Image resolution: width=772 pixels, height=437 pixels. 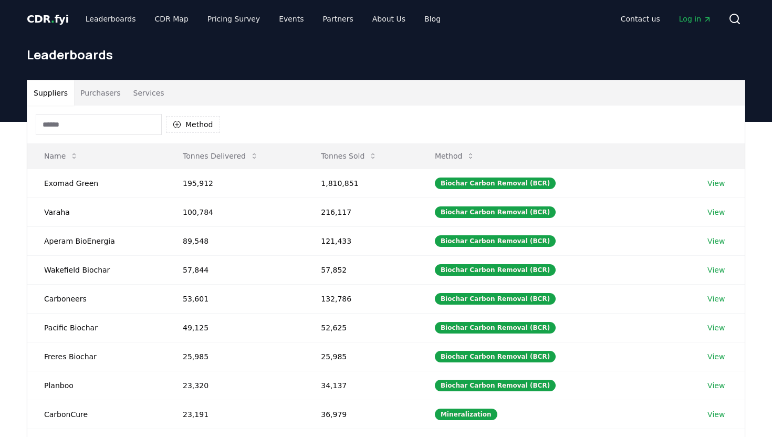 I want to click on a: About Us, so click(x=389, y=19).